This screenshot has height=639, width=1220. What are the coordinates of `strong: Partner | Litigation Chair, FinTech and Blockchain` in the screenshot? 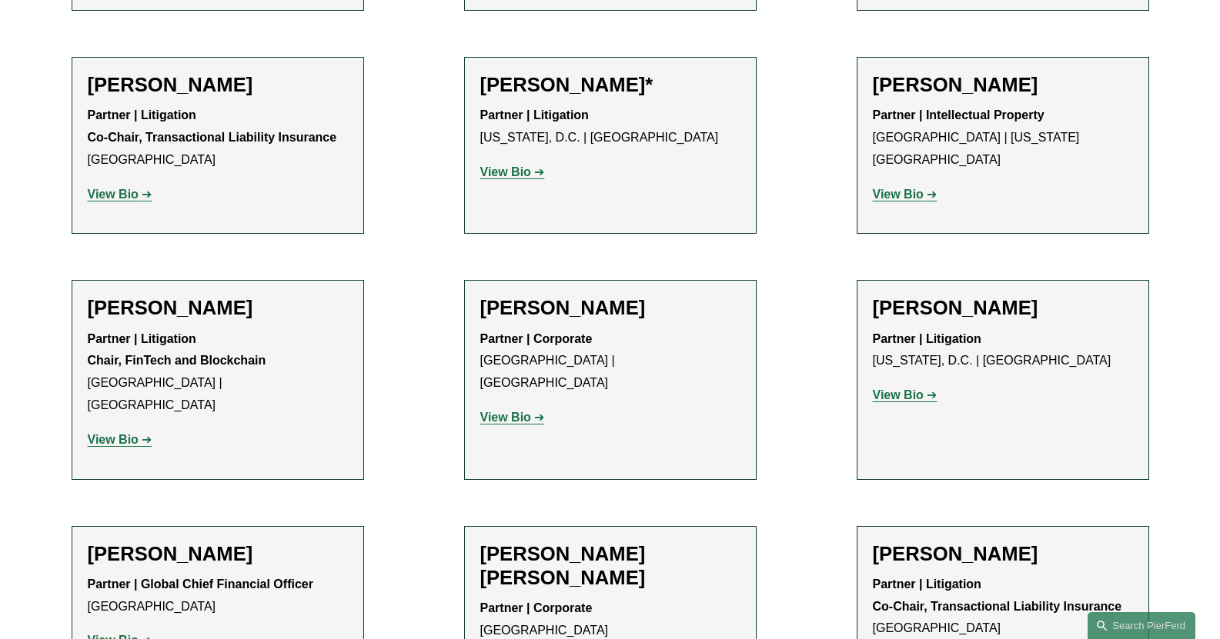 It's located at (177, 350).